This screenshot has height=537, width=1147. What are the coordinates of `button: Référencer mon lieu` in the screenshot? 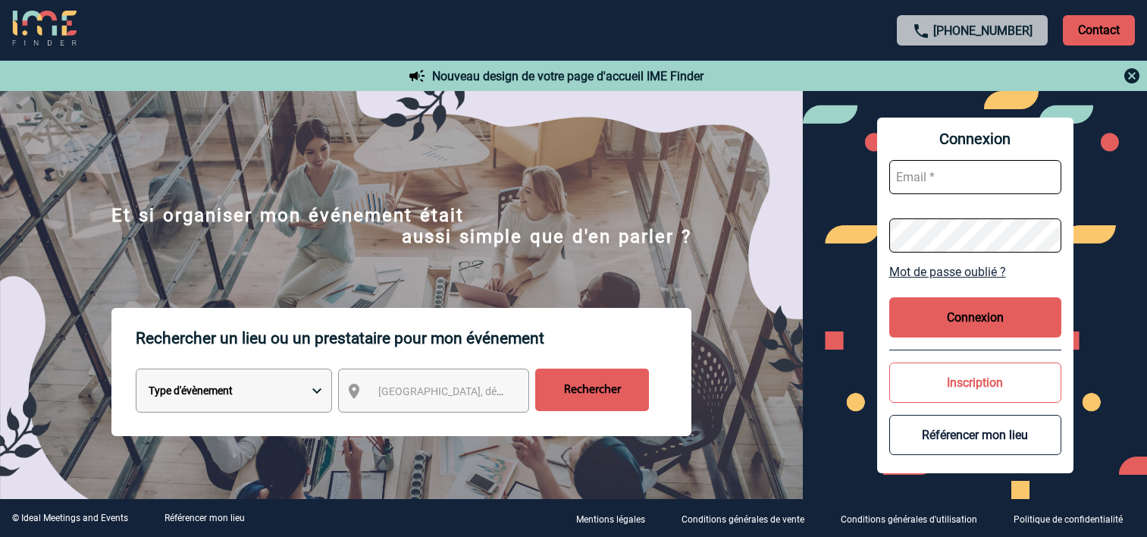 It's located at (975, 435).